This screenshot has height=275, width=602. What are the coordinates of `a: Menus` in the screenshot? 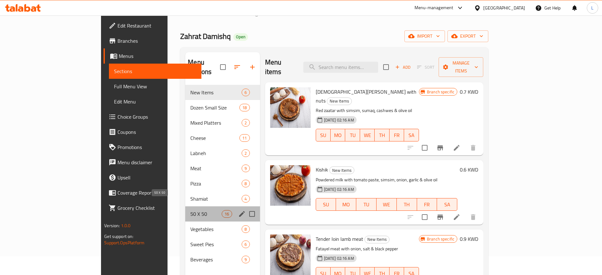 It's located at (152, 56).